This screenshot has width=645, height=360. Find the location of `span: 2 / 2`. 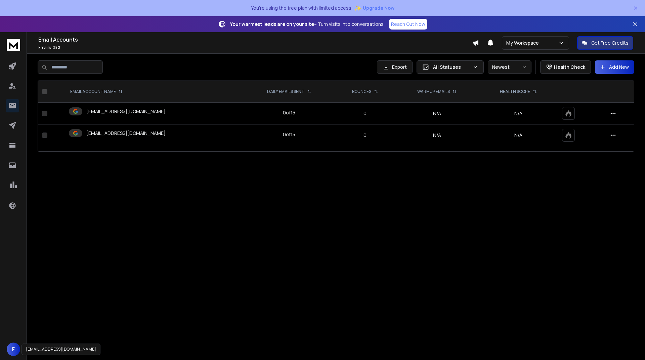

span: 2 / 2 is located at coordinates (56, 47).